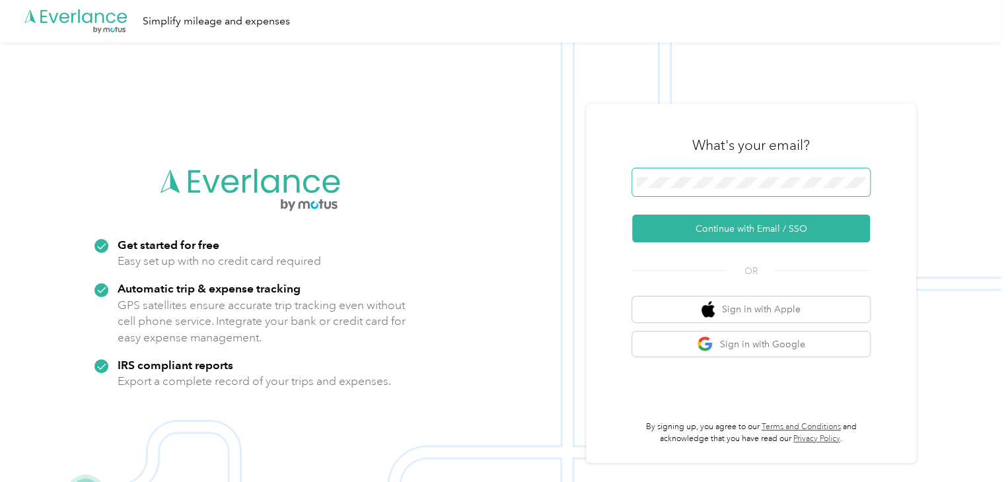 The height and width of the screenshot is (482, 1008). What do you see at coordinates (751, 145) in the screenshot?
I see `h3: What's your email?` at bounding box center [751, 145].